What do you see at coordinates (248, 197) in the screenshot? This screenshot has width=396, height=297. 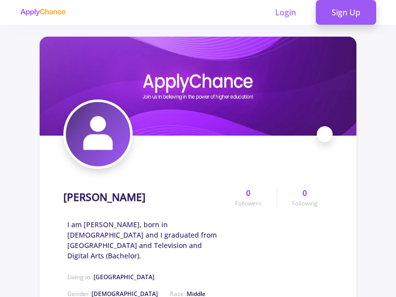 I see `a: 0Followers` at bounding box center [248, 197].